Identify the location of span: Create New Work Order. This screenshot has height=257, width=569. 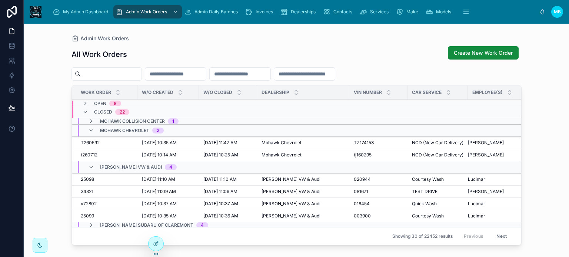
(483, 53).